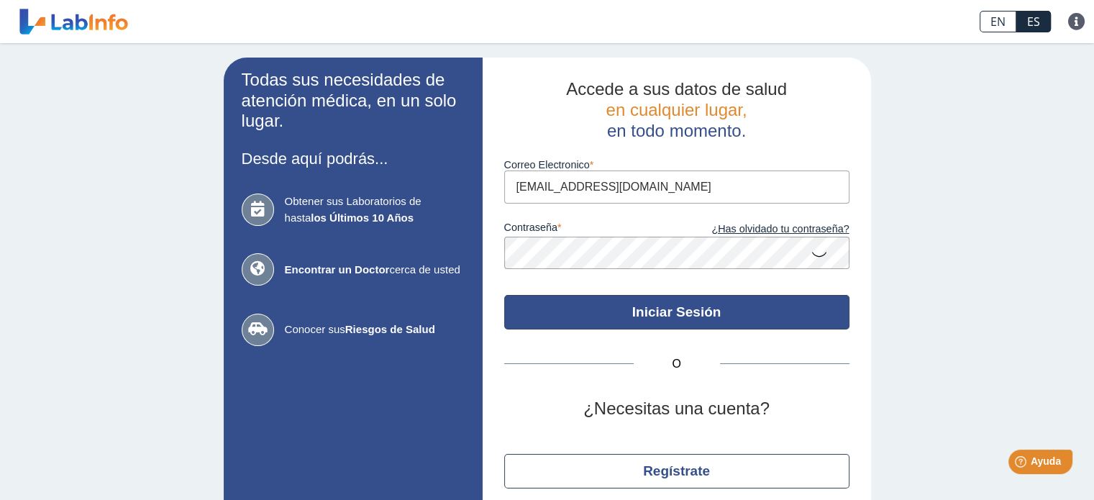 This screenshot has height=500, width=1094. Describe the element at coordinates (353, 101) in the screenshot. I see `h2: Todas sus necesidades de atención médica, en un solo lugar.` at that location.